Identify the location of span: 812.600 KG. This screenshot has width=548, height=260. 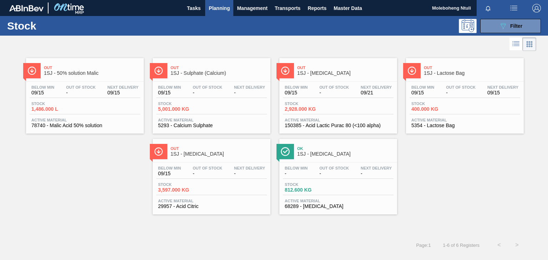
(310, 190).